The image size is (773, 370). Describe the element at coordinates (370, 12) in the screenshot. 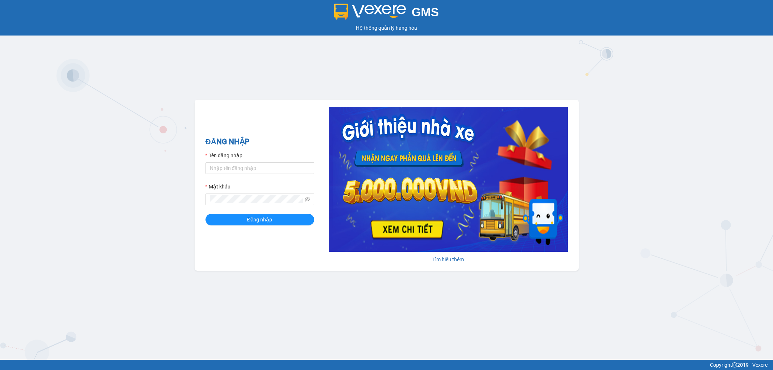

I see `img: logo 2` at that location.